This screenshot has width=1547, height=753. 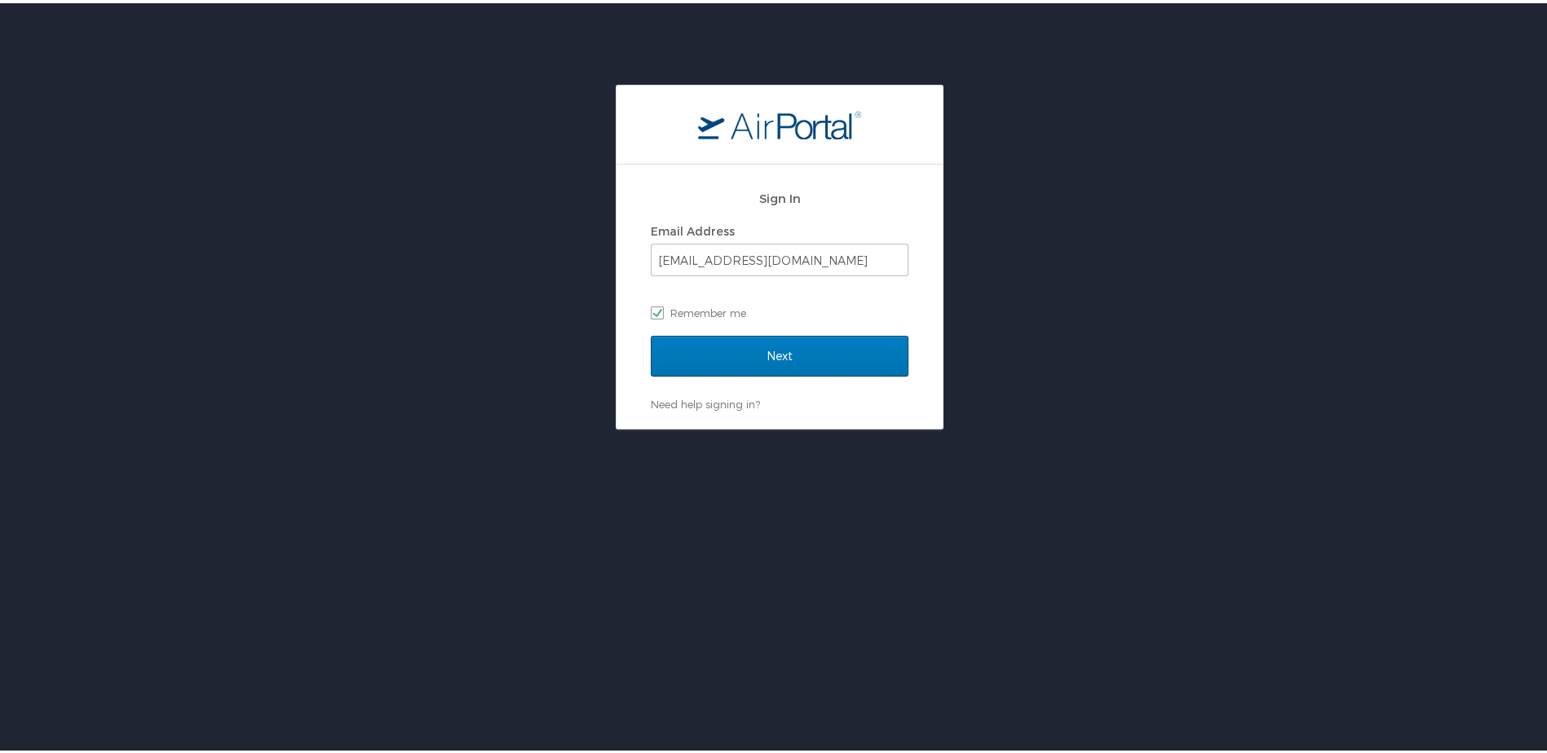 I want to click on h2: Sign In, so click(x=779, y=195).